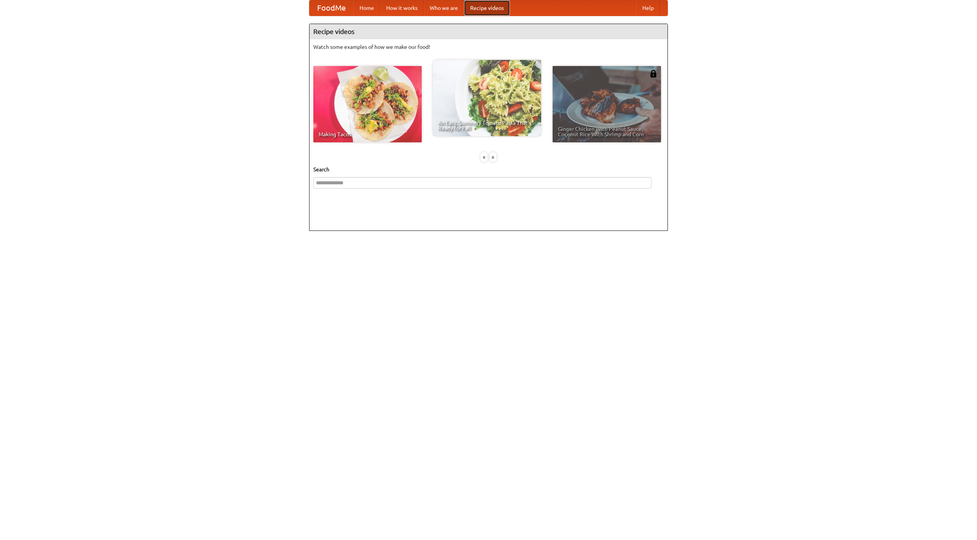 The height and width of the screenshot is (540, 977). Describe the element at coordinates (648, 8) in the screenshot. I see `a: Help` at that location.